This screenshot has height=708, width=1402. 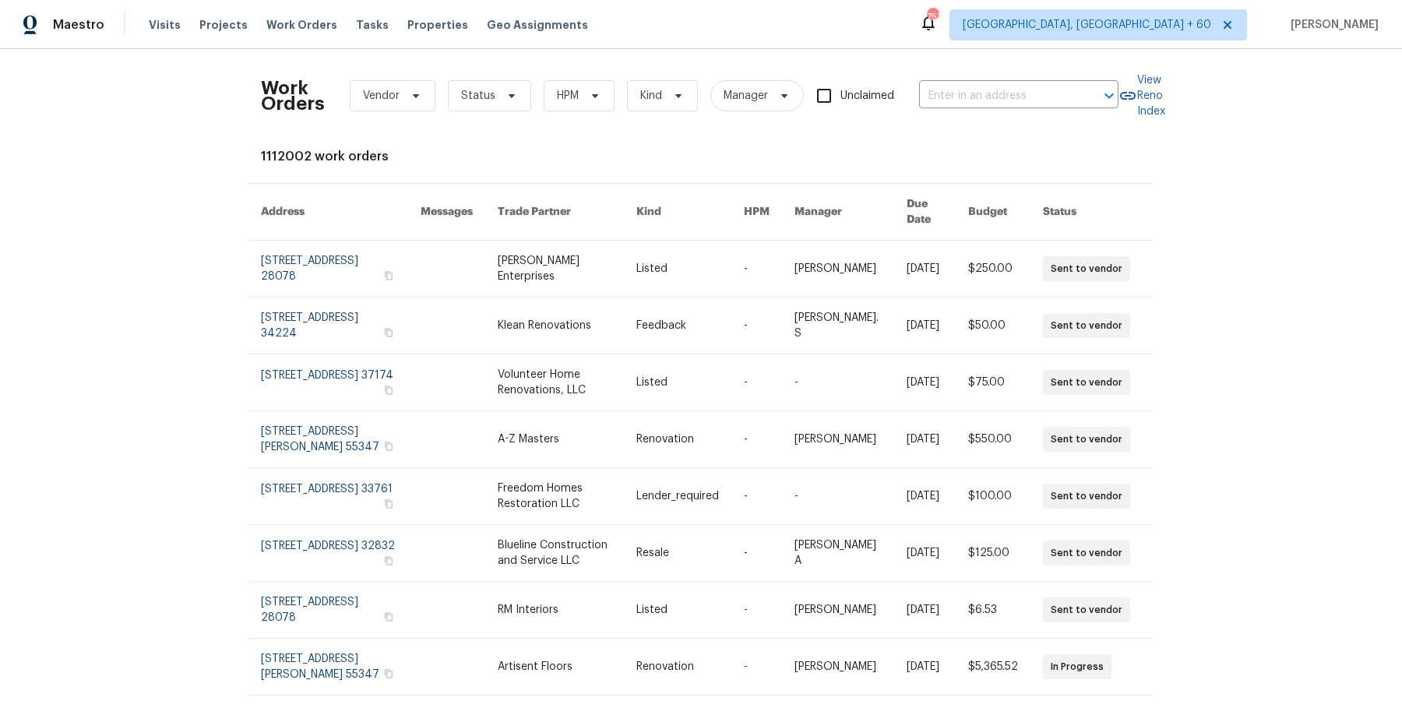 I want to click on span: Kind, so click(x=651, y=96).